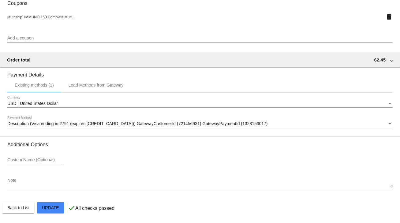 This screenshot has height=223, width=400. What do you see at coordinates (200, 73) in the screenshot?
I see `h3: Payment Details` at bounding box center [200, 73].